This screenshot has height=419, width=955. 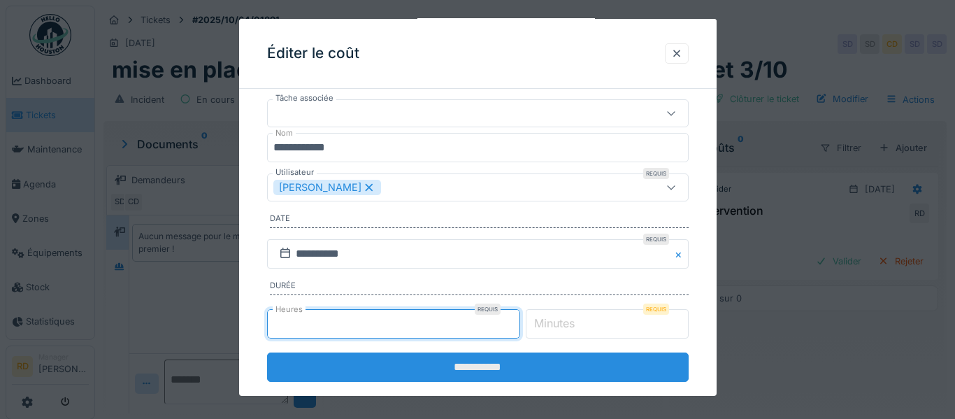 I want to click on h3: Éditer le coût, so click(x=313, y=53).